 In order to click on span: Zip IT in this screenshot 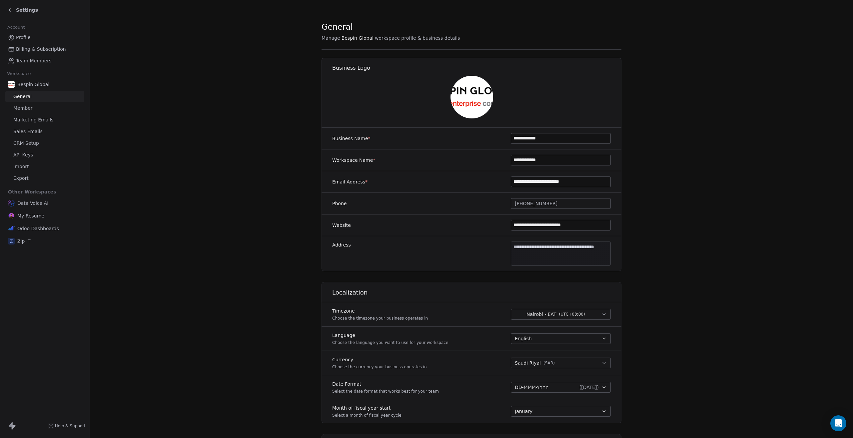, I will do `click(24, 241)`.